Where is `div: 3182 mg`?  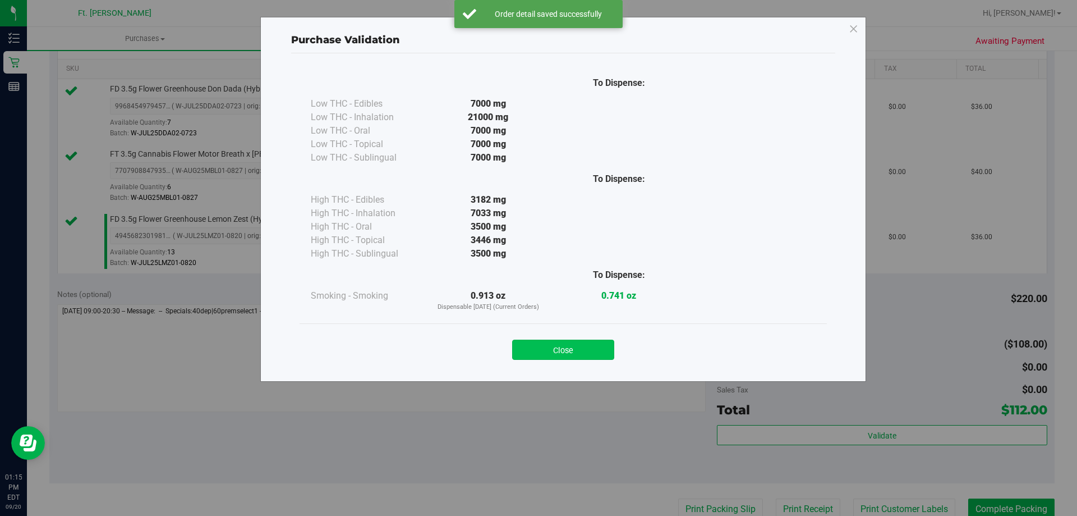
div: 3182 mg is located at coordinates (488, 200).